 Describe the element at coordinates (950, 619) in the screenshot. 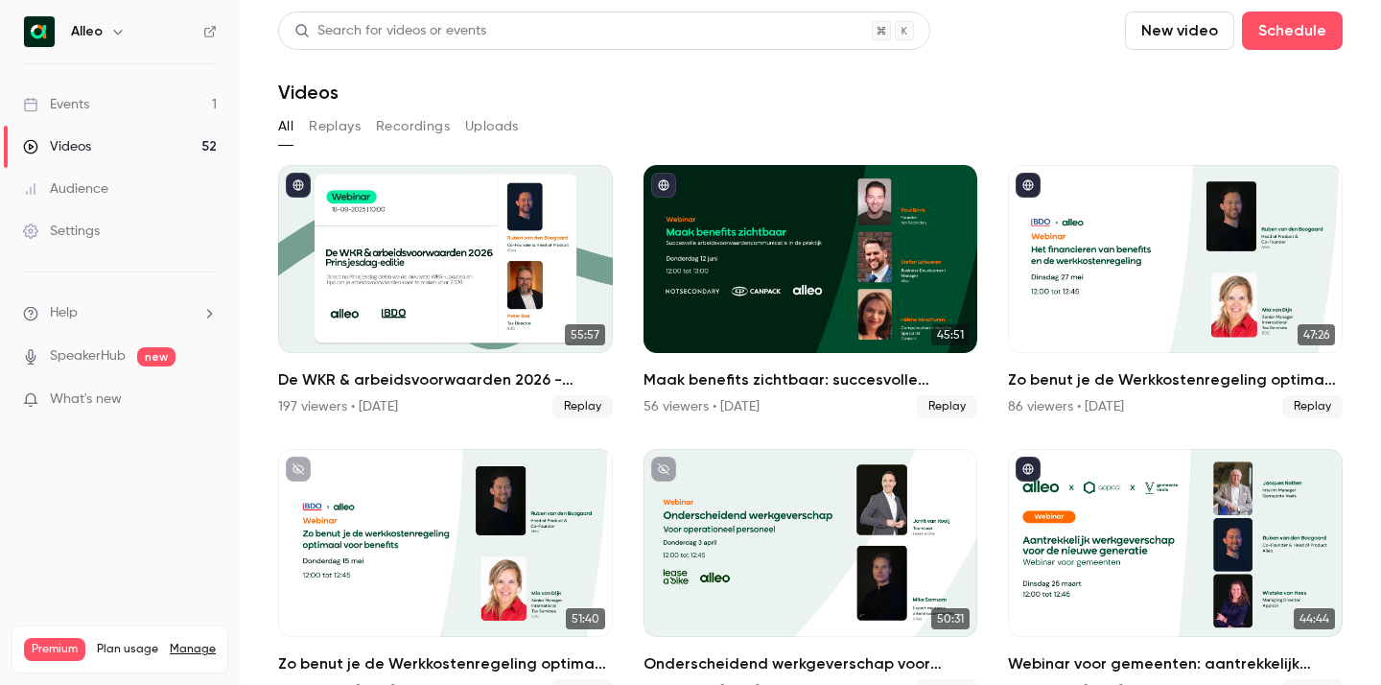

I see `span: 50:31` at that location.